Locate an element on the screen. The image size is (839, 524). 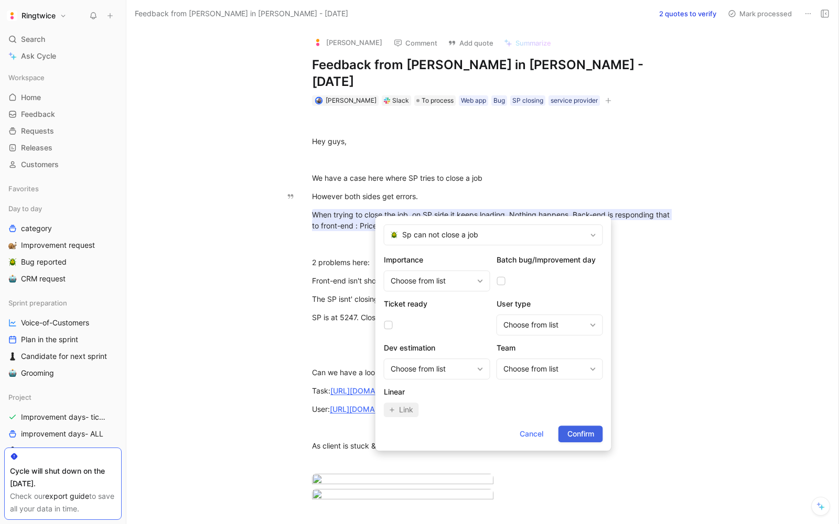
span: Sp can not close a job is located at coordinates (494, 235).